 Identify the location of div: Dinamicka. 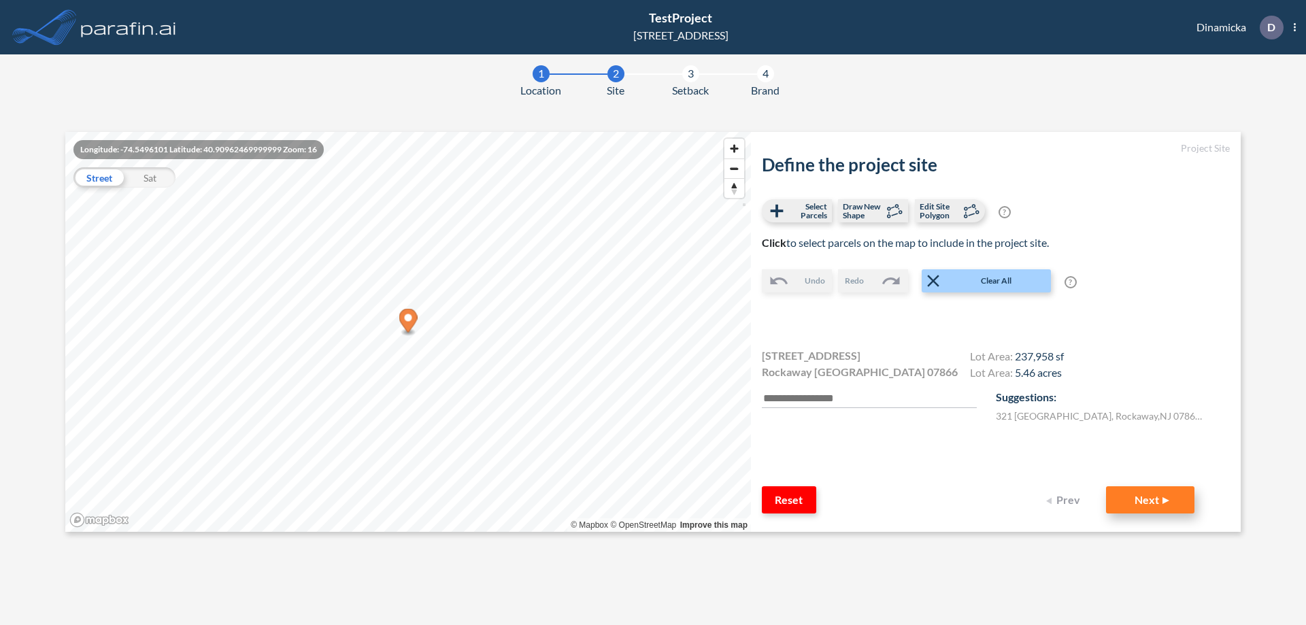
(1236, 27).